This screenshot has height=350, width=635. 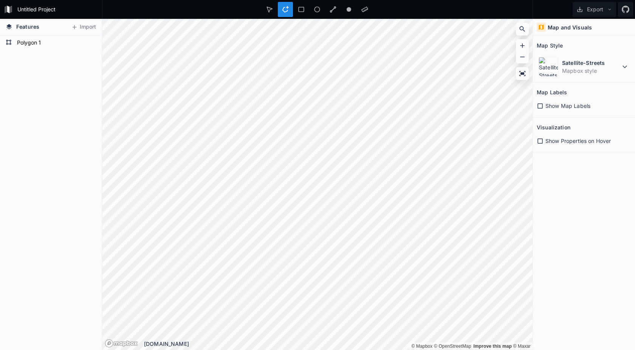 I want to click on h2: Map Labels, so click(x=551, y=92).